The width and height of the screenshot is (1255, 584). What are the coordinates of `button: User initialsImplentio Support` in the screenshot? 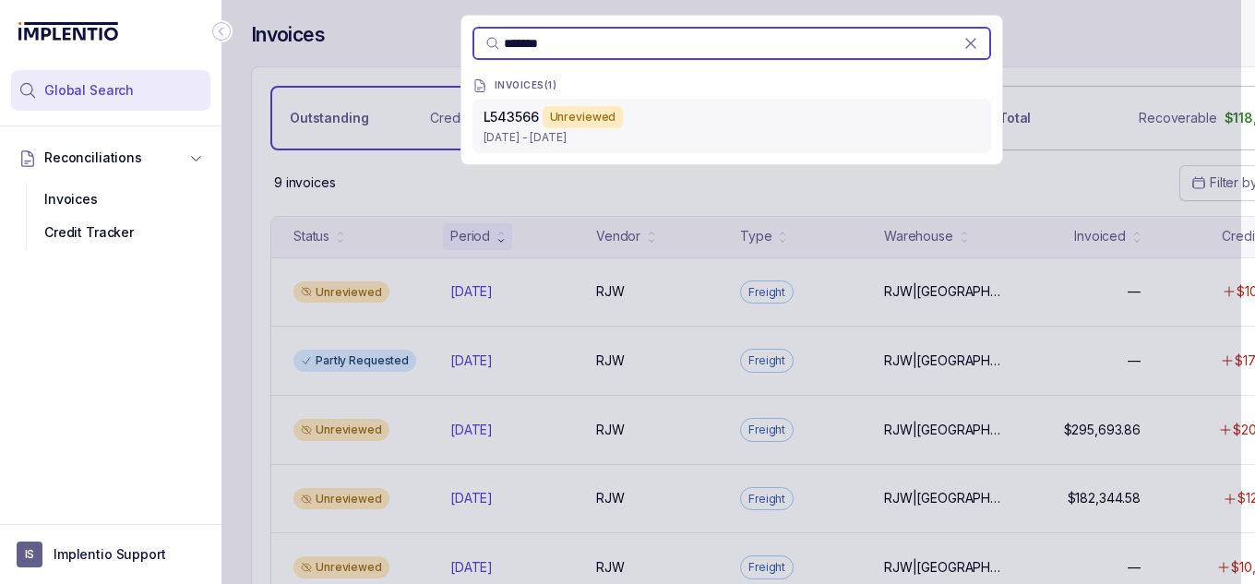 It's located at (111, 555).